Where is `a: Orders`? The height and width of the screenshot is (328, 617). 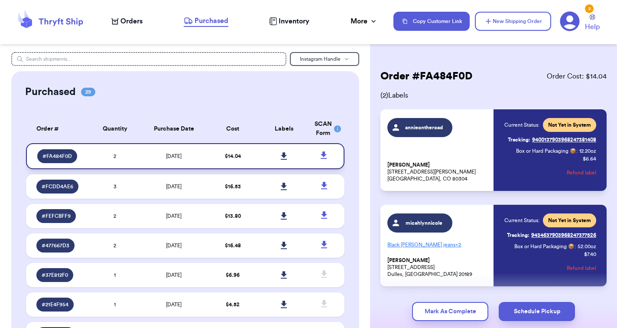 a: Orders is located at coordinates (127, 21).